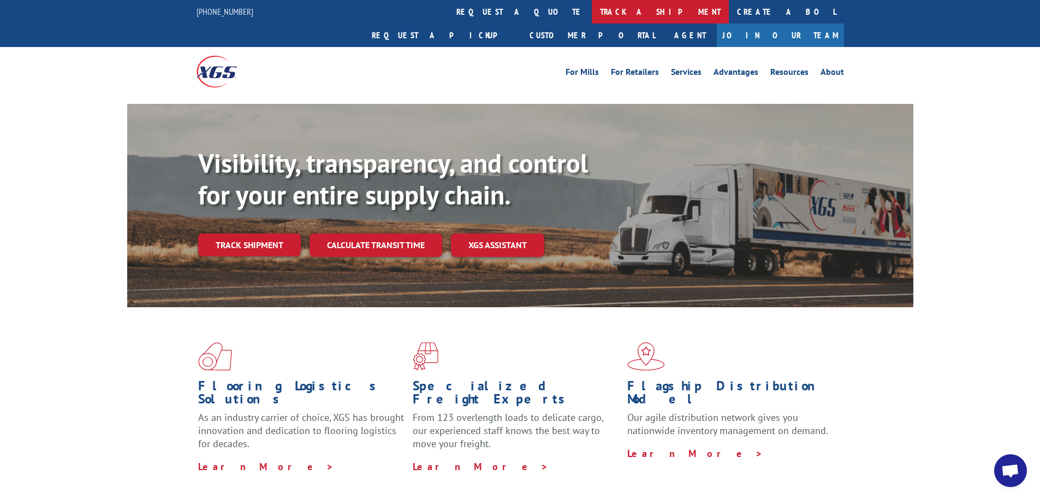  What do you see at coordinates (393, 179) in the screenshot?
I see `b: Visibility, transparency, and control for your entire supply chain.` at bounding box center [393, 179].